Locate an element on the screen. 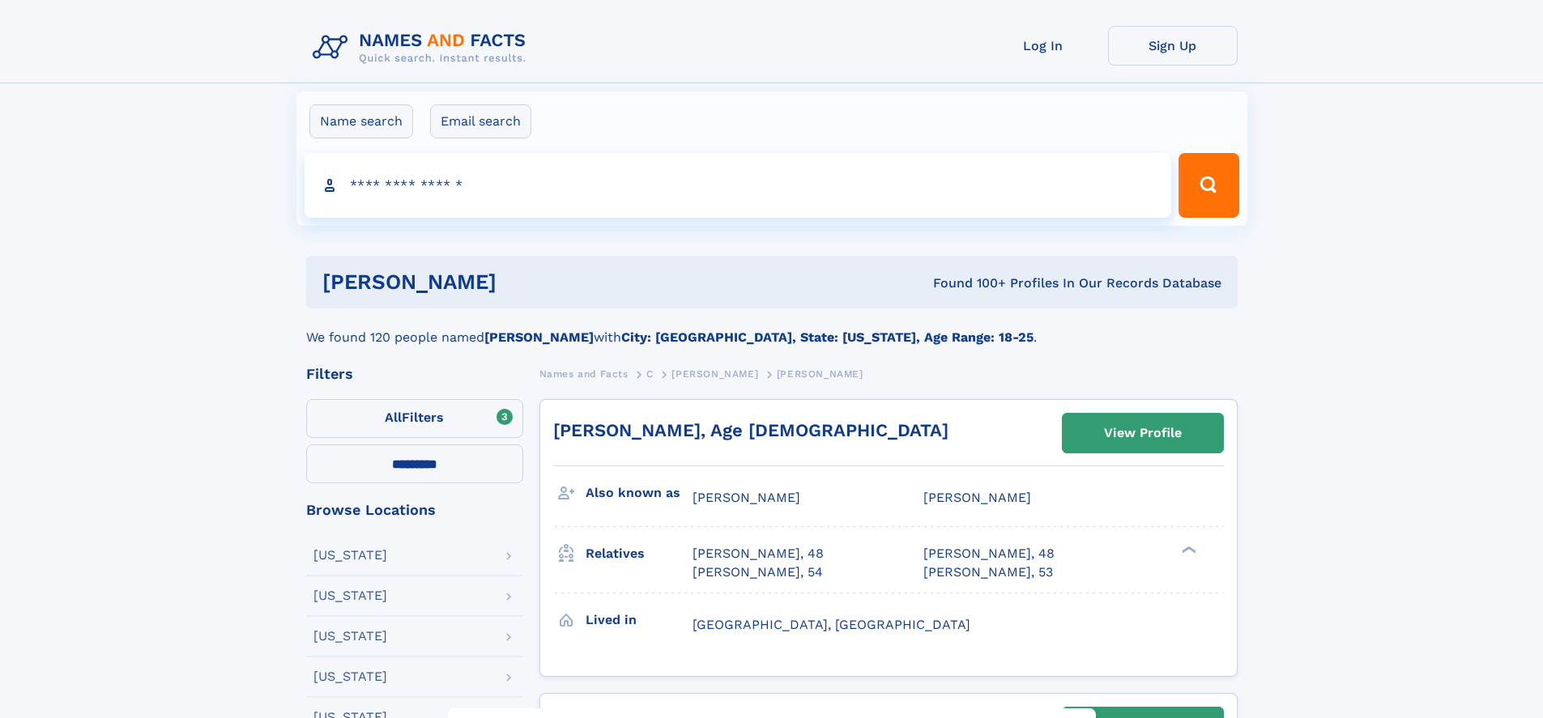  button: Search Button is located at coordinates (1209, 185).